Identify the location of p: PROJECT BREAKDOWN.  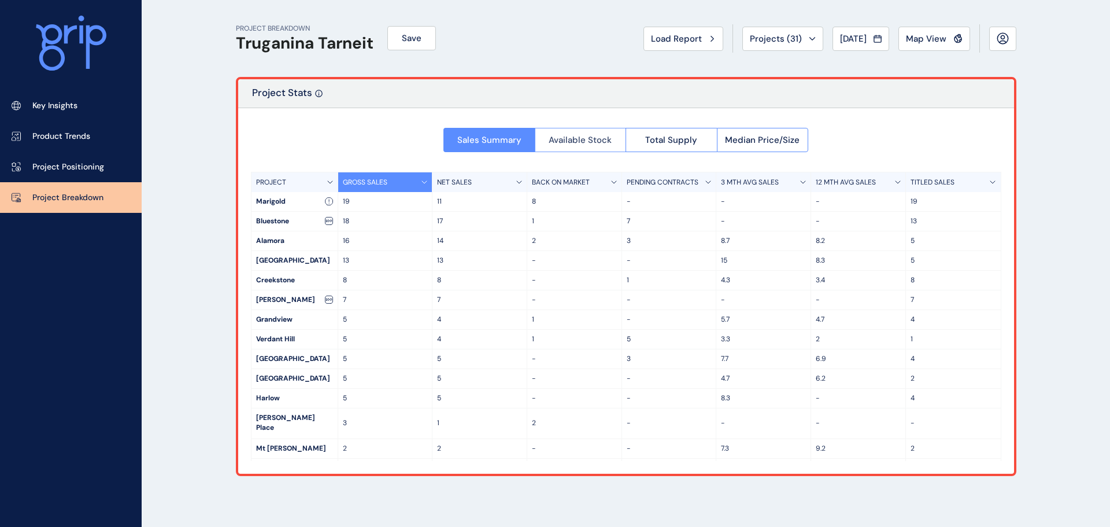
(305, 28).